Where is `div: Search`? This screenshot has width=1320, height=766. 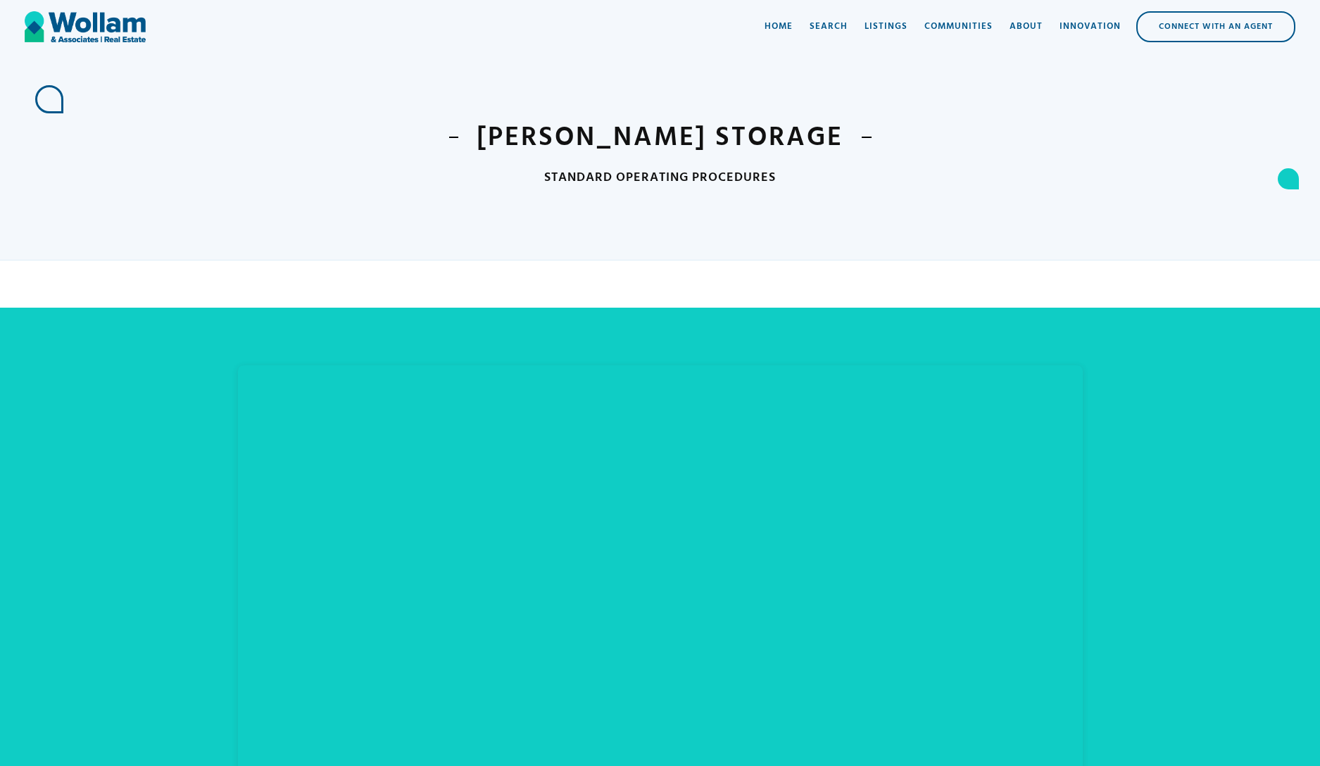
div: Search is located at coordinates (829, 27).